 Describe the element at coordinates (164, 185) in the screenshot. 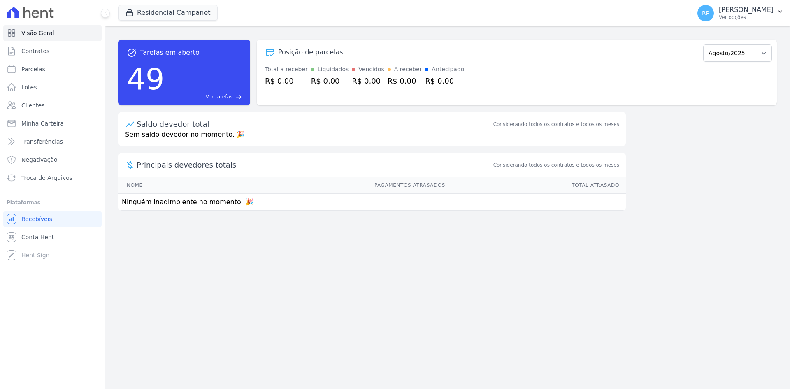

I see `th: Nome` at that location.